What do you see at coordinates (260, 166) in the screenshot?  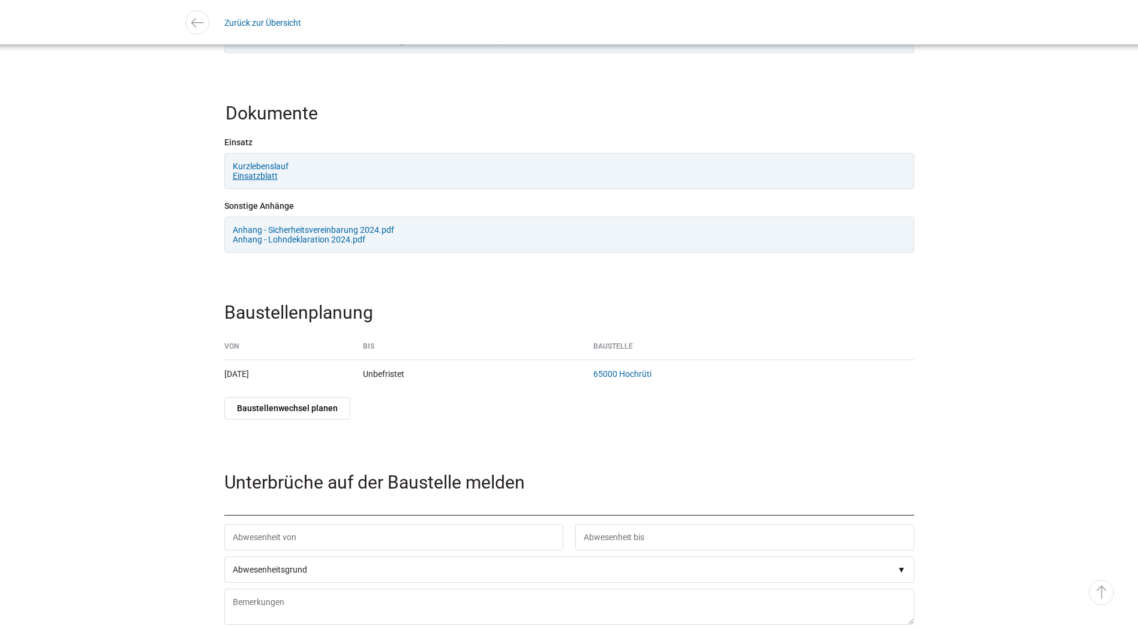 I see `a: Kurzlebenslauf` at bounding box center [260, 166].